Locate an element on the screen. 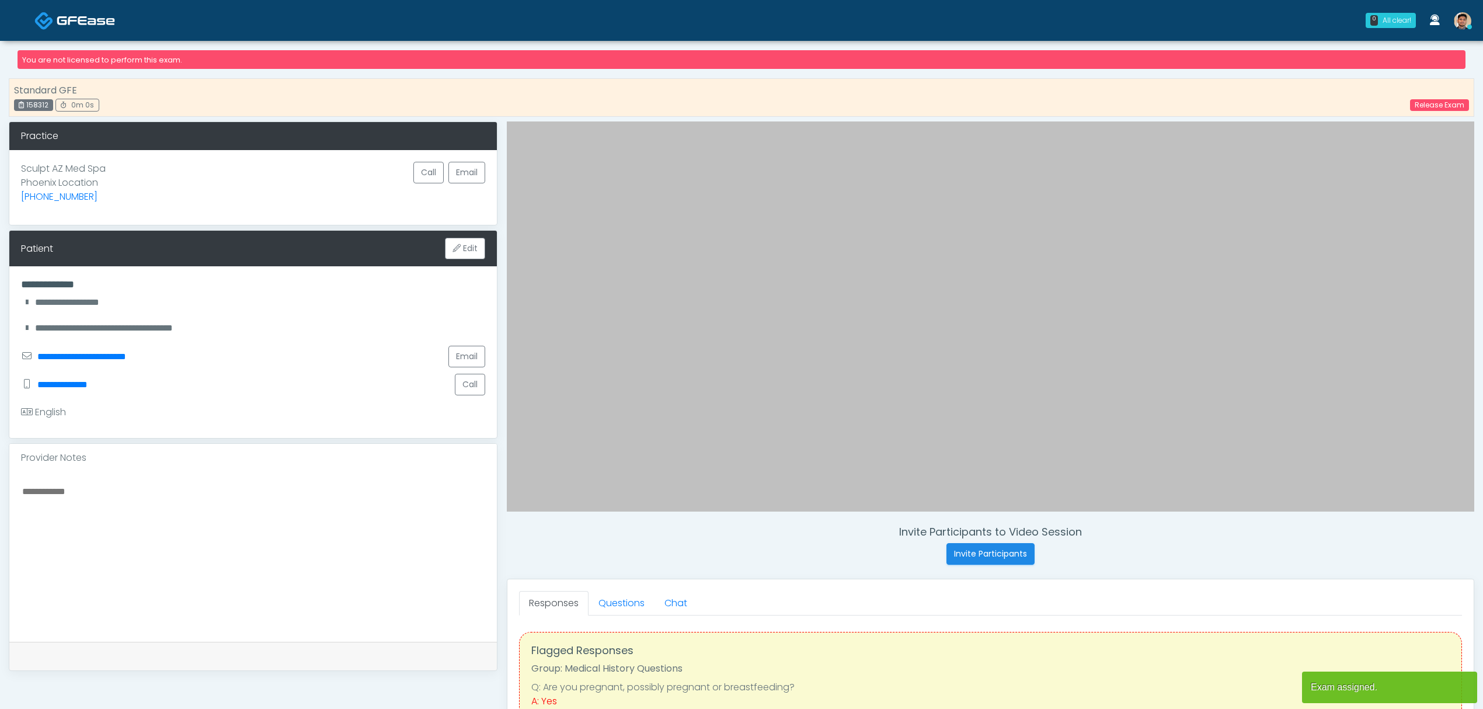  div: A: Yes is located at coordinates (990, 701).